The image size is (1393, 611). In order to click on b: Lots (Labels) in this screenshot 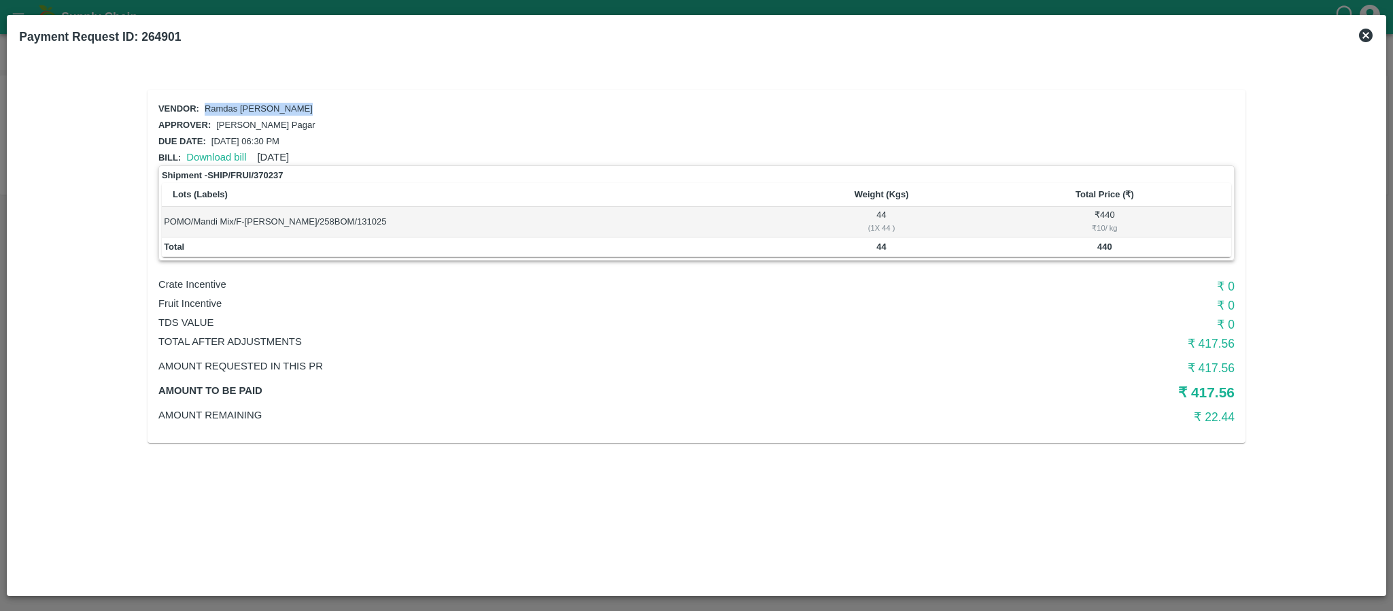, I will do `click(200, 194)`.